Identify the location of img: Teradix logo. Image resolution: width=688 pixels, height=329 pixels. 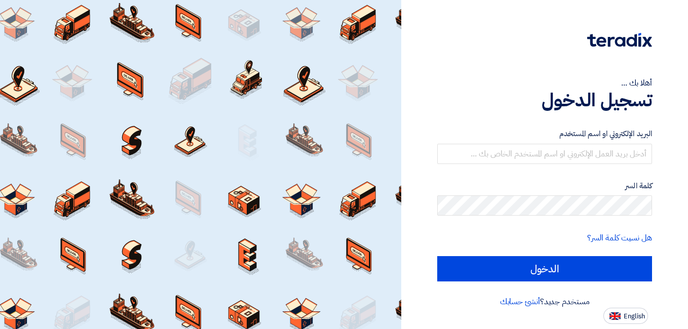
(619, 40).